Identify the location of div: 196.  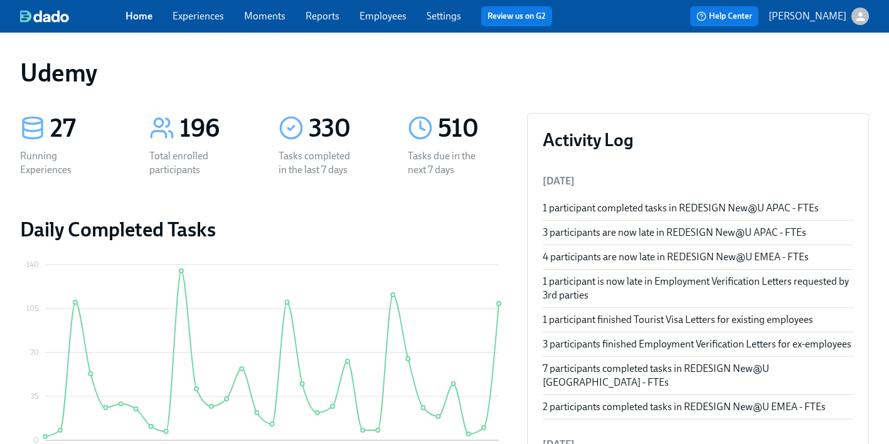
(214, 129).